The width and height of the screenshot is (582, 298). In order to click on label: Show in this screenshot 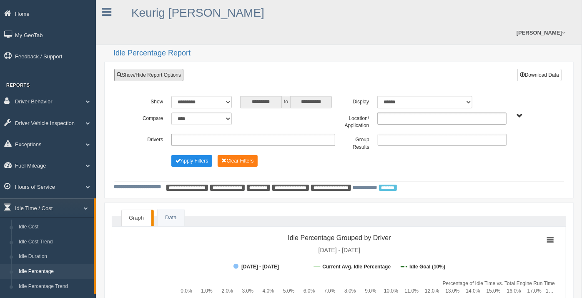, I will do `click(150, 101)`.